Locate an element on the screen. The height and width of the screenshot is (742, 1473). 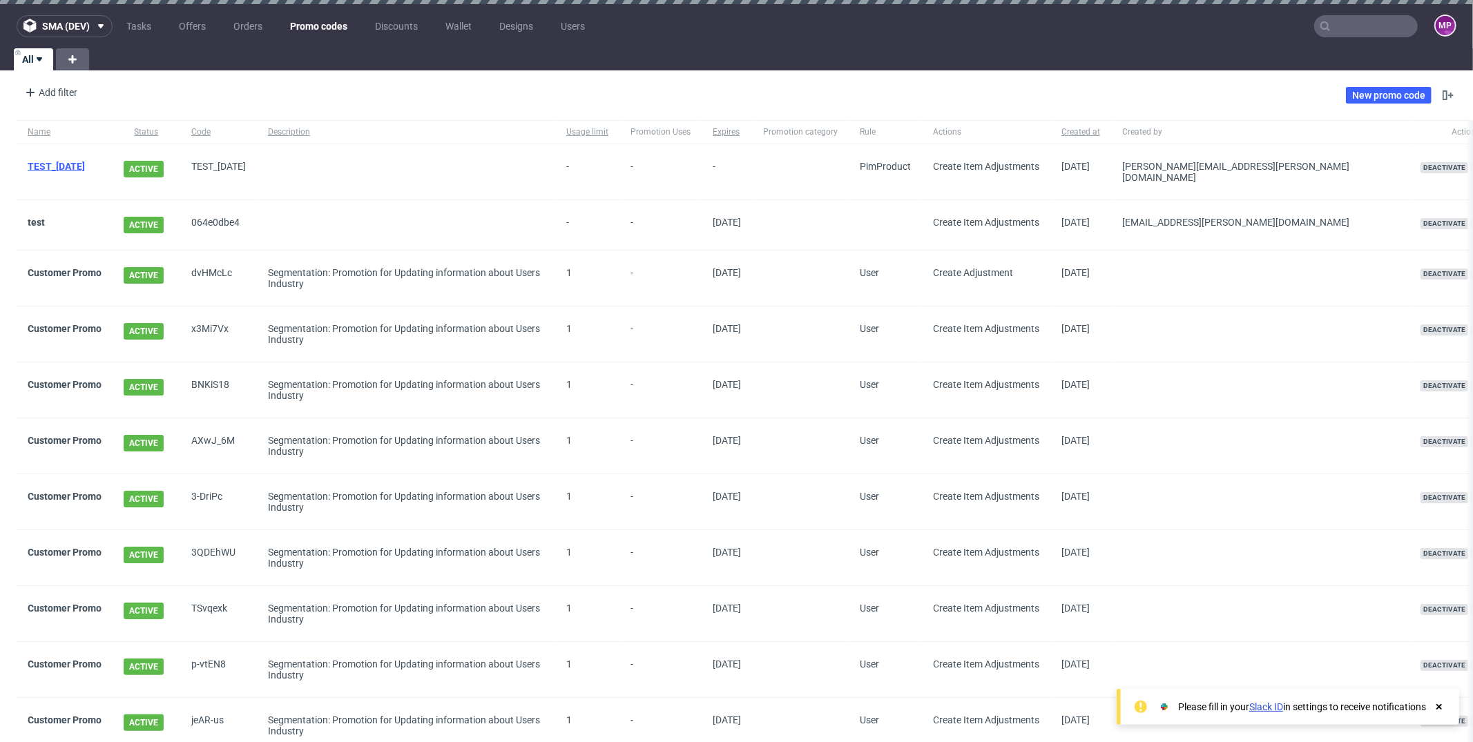
span: Name is located at coordinates (64, 132).